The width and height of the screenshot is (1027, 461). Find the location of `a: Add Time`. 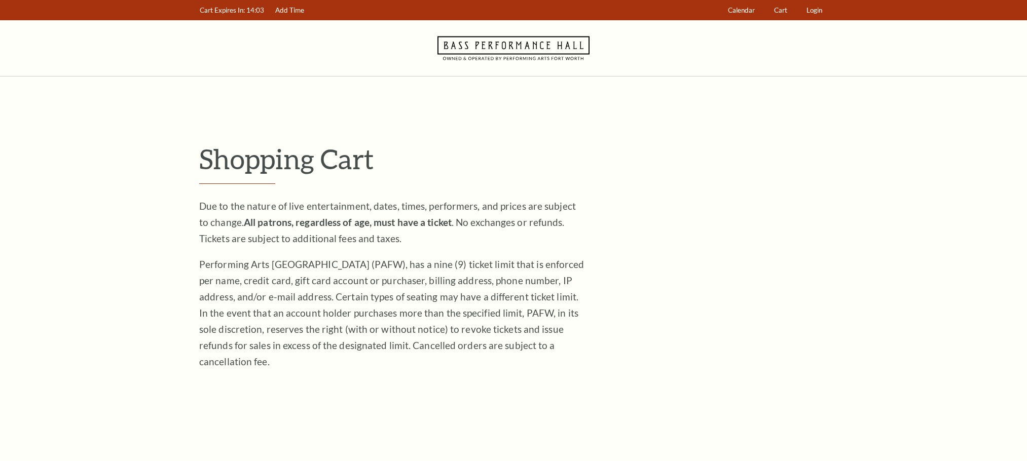

a: Add Time is located at coordinates (290, 10).